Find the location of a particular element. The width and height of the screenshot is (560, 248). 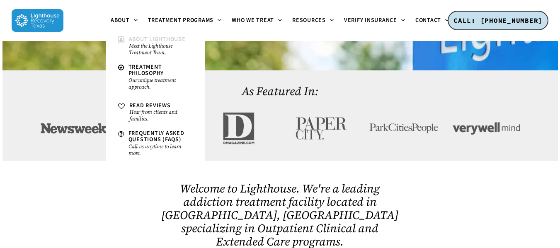

a: Contact is located at coordinates (432, 21).